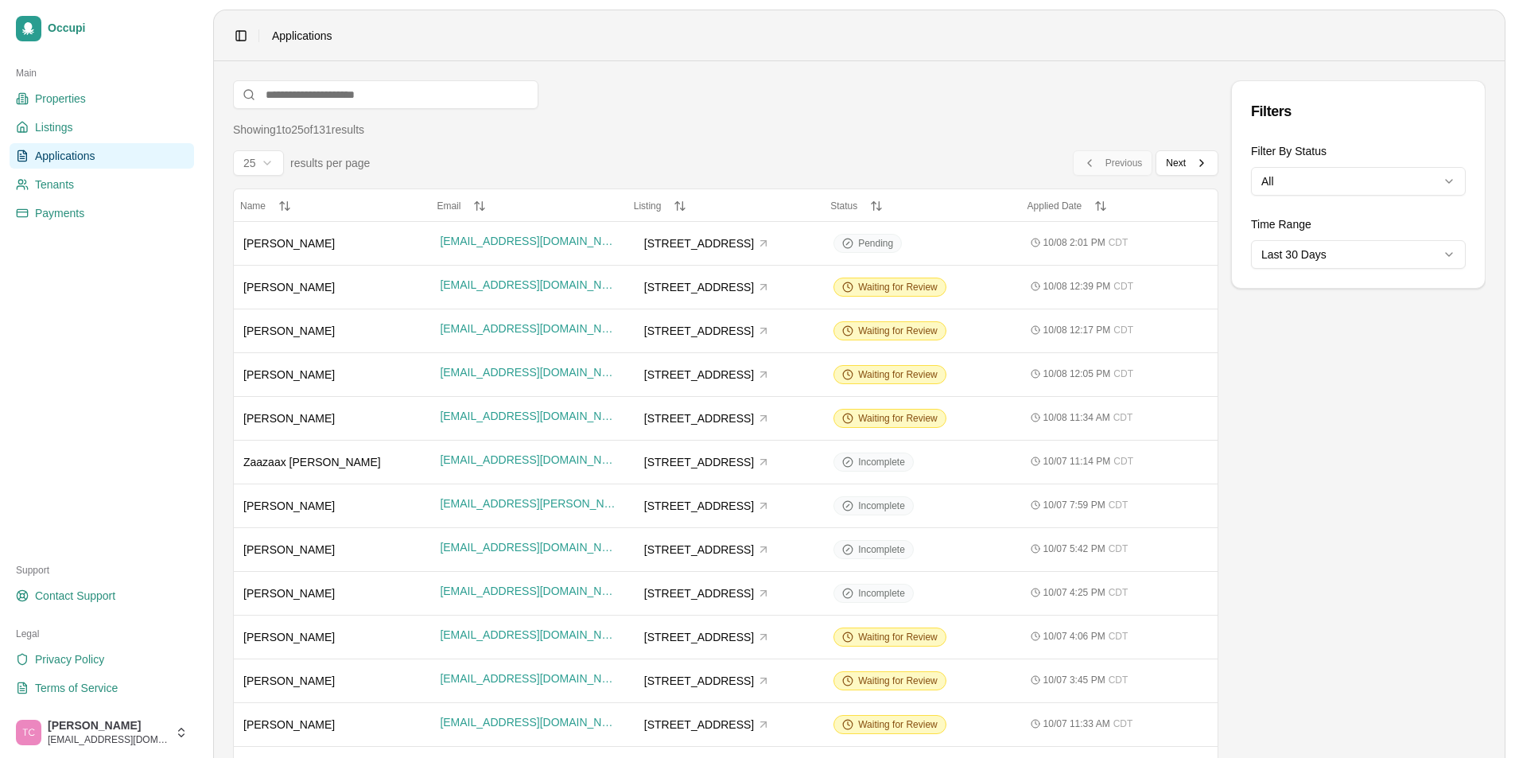  I want to click on nav: breadcrumb, so click(302, 36).